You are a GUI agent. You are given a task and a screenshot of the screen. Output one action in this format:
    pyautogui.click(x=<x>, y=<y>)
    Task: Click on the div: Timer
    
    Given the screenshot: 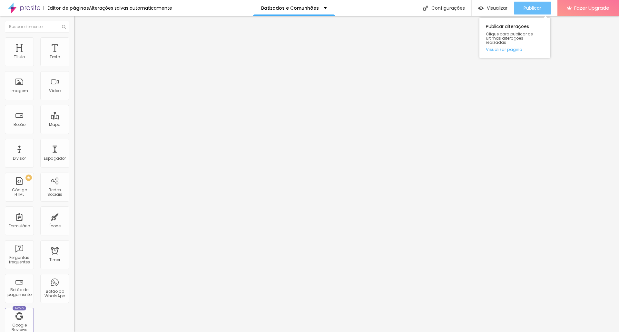 What is the action you would take?
    pyautogui.click(x=55, y=260)
    